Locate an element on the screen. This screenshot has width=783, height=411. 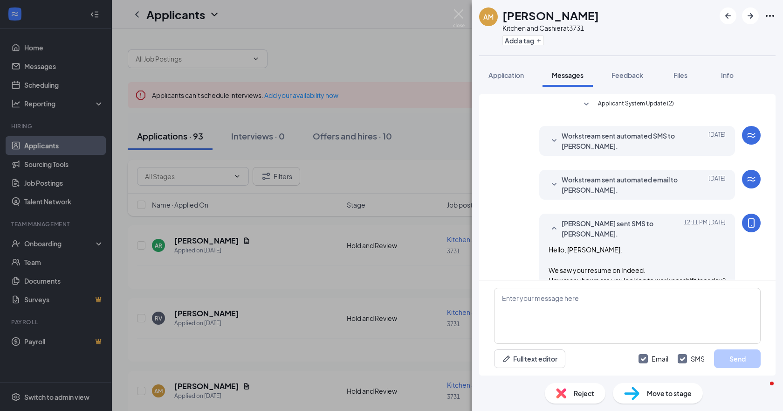
button: Full text editorPen is located at coordinates (530, 359).